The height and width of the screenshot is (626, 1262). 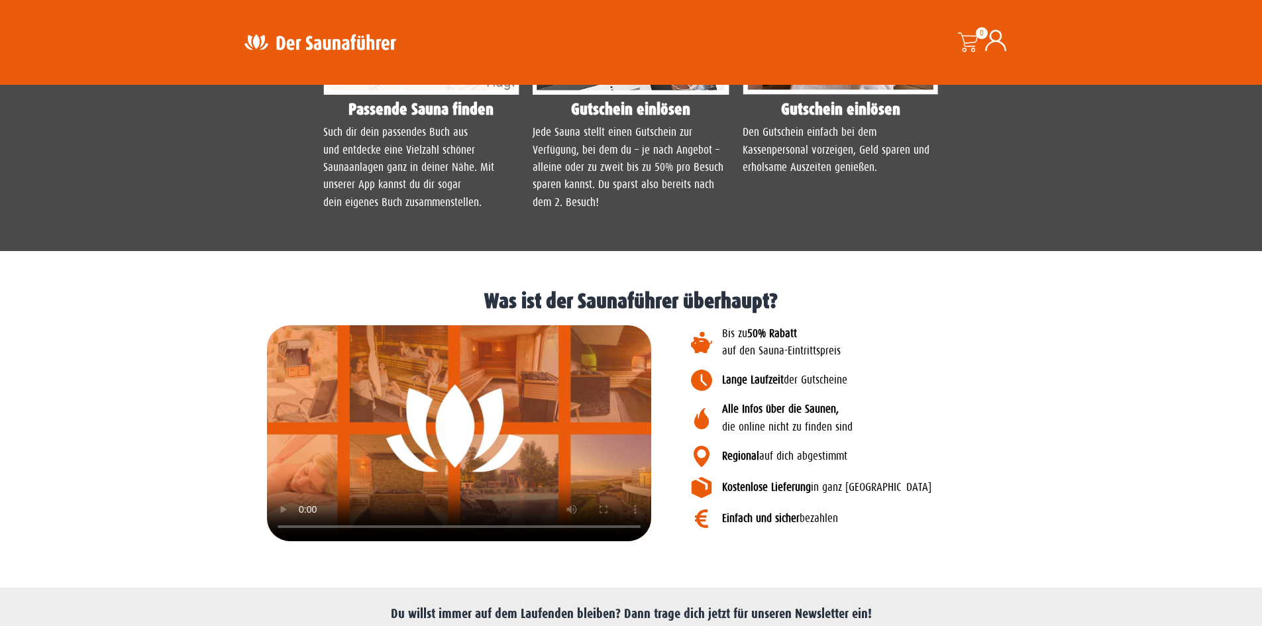 What do you see at coordinates (889, 418) in the screenshot?
I see `p: die online nicht zu finden sind` at bounding box center [889, 418].